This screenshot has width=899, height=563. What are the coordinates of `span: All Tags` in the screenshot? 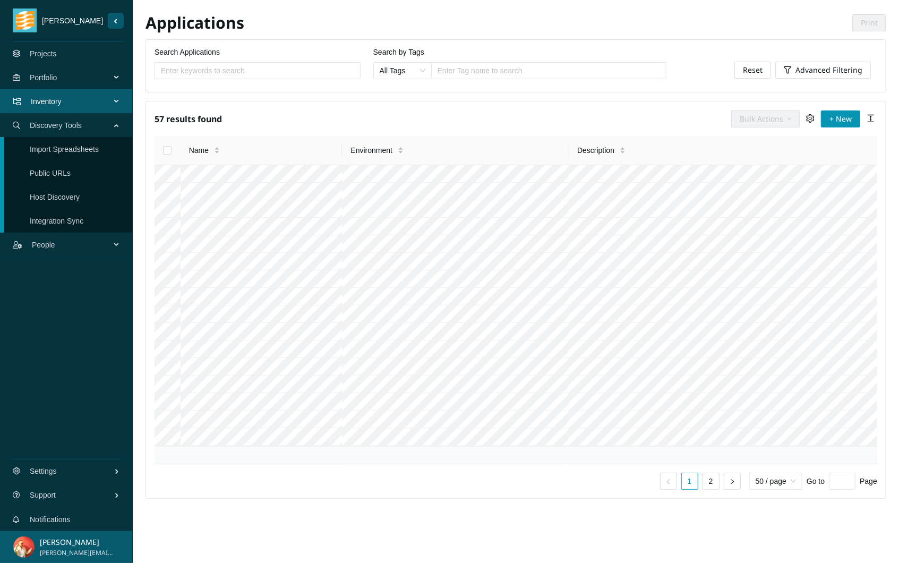 It's located at (403, 71).